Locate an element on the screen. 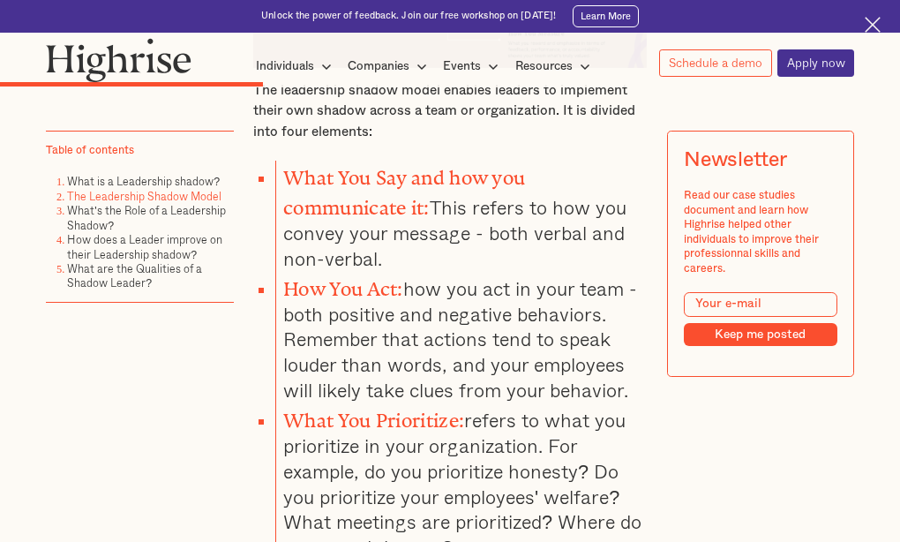 The image size is (900, 542). strong: What You Say and how you communicate it: is located at coordinates (404, 188).